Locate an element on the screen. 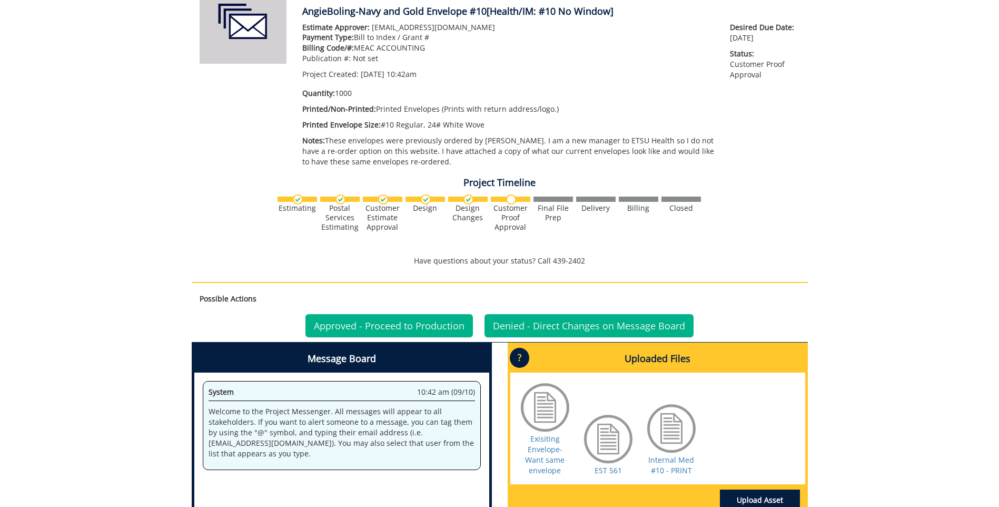 This screenshot has height=507, width=999. div: Final File Prep is located at coordinates (553, 213).